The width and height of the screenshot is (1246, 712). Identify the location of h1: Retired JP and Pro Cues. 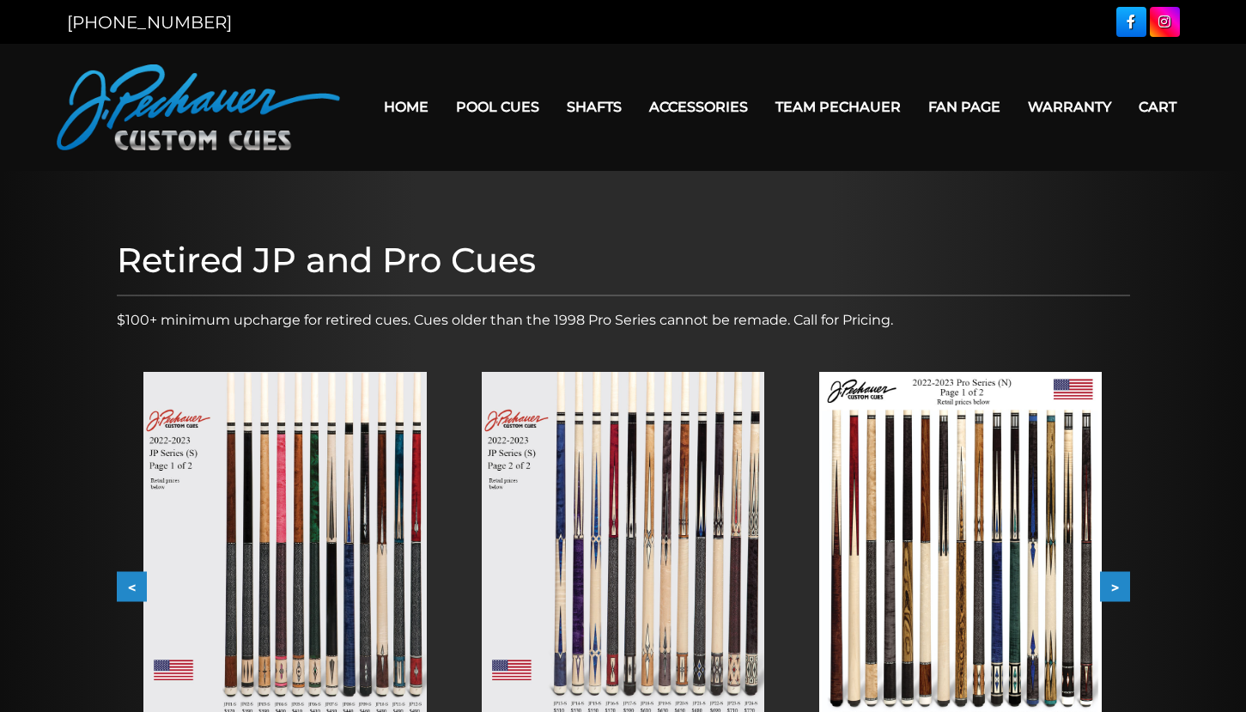
(624, 260).